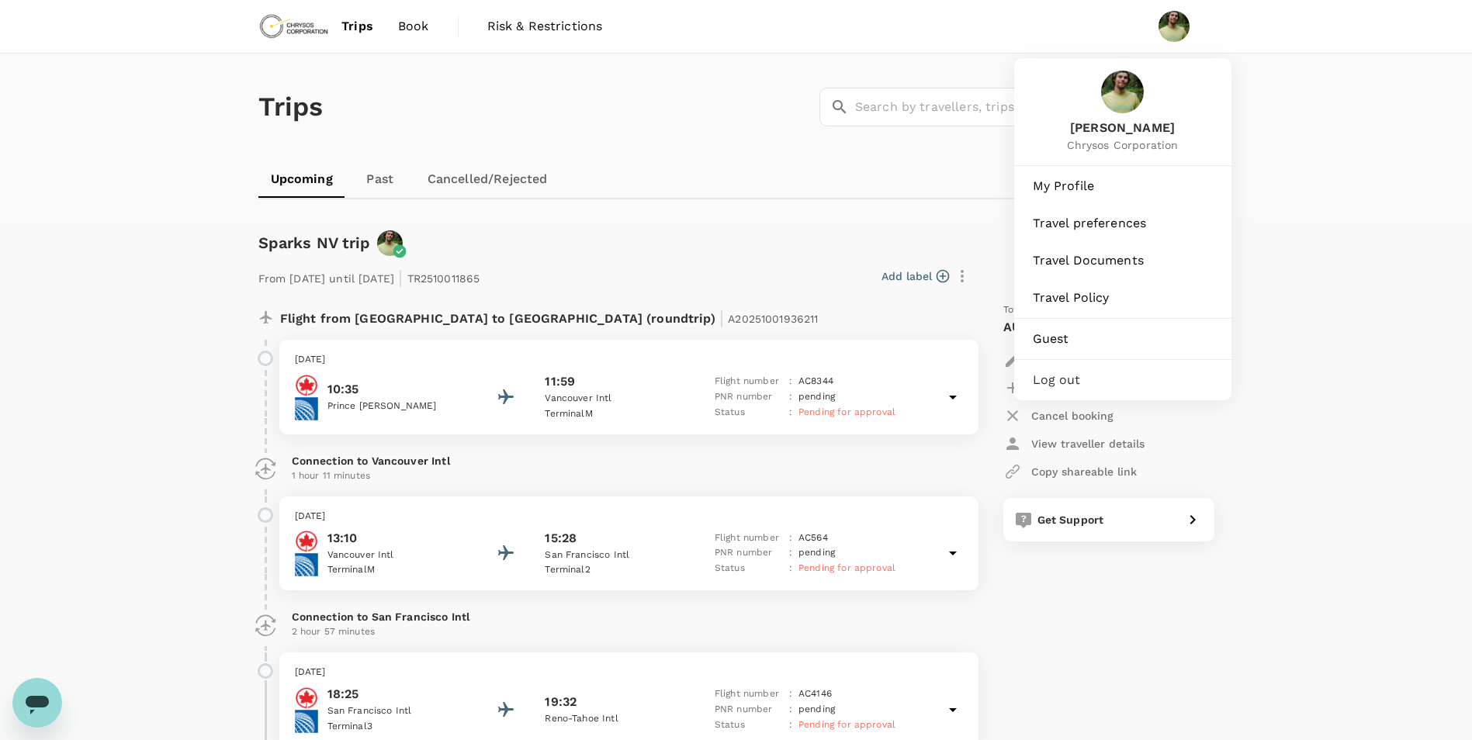 Image resolution: width=1472 pixels, height=740 pixels. Describe the element at coordinates (915, 276) in the screenshot. I see `button: Add label` at that location.